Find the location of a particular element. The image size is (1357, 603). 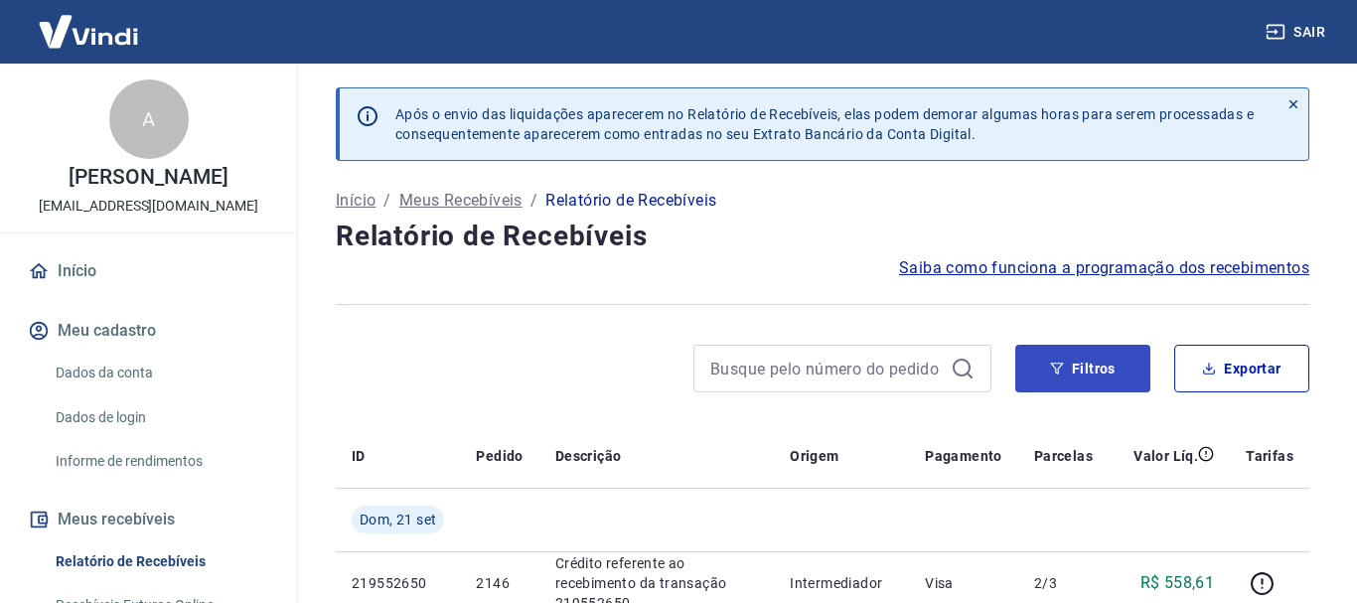

button: Meu cadastro is located at coordinates (148, 331).